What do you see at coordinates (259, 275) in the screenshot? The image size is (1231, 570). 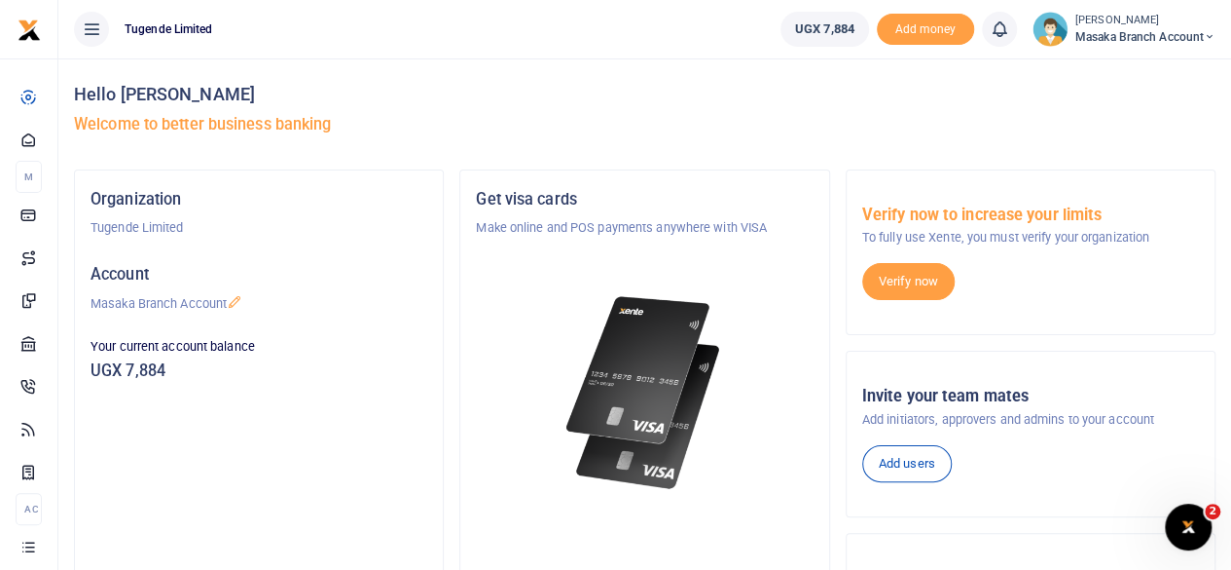 I see `h5: Account` at bounding box center [259, 275].